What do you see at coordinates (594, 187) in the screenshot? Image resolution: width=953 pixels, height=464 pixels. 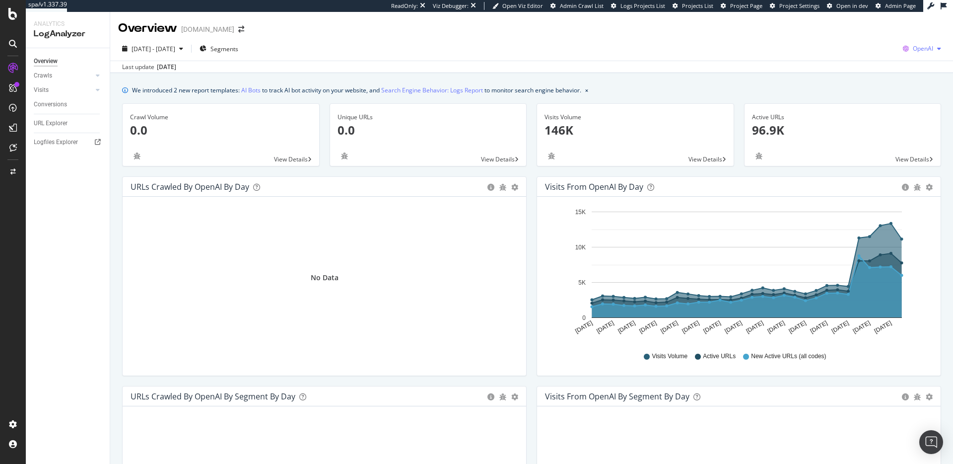 I see `div: Visits from OpenAI by day` at bounding box center [594, 187].